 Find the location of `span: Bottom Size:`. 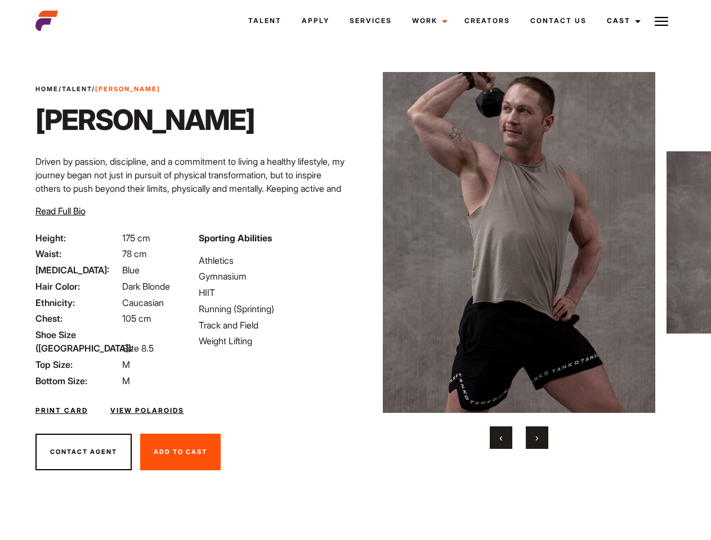

span: Bottom Size: is located at coordinates (78, 381).